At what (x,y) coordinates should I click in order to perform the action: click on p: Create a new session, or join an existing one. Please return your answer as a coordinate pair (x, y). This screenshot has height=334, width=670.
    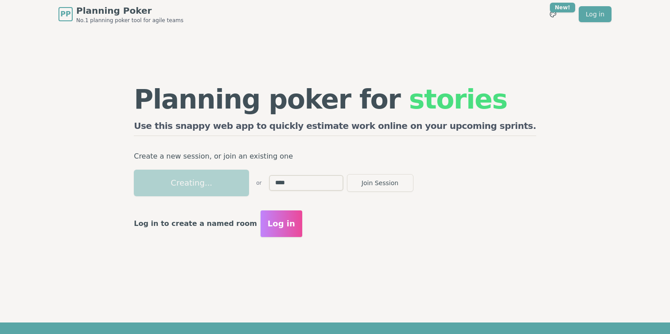
    Looking at the image, I should click on (335, 157).